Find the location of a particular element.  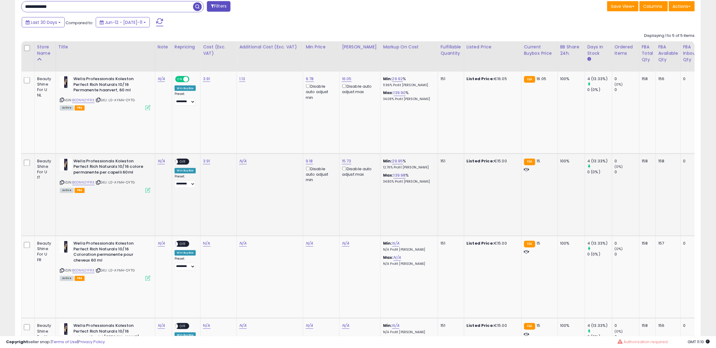

div: Displaying 1 to 5 of 5 items is located at coordinates (670, 36).